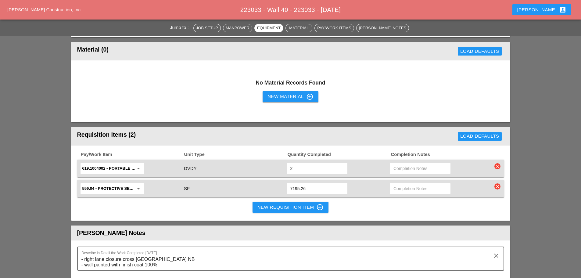 This screenshot has height=278, width=581. I want to click on i: account_box, so click(563, 10).